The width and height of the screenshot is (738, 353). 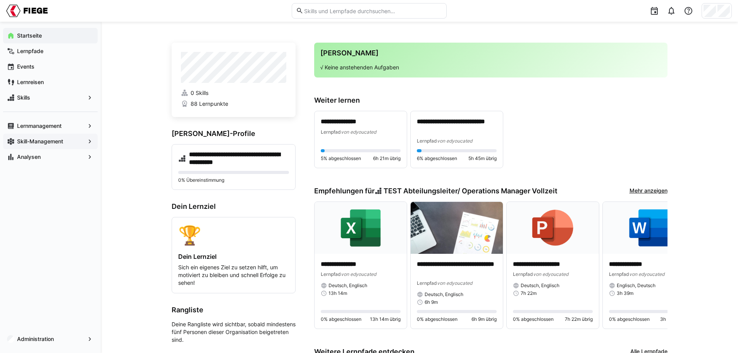 What do you see at coordinates (528, 293) in the screenshot?
I see `span: 7h 22m` at bounding box center [528, 293].